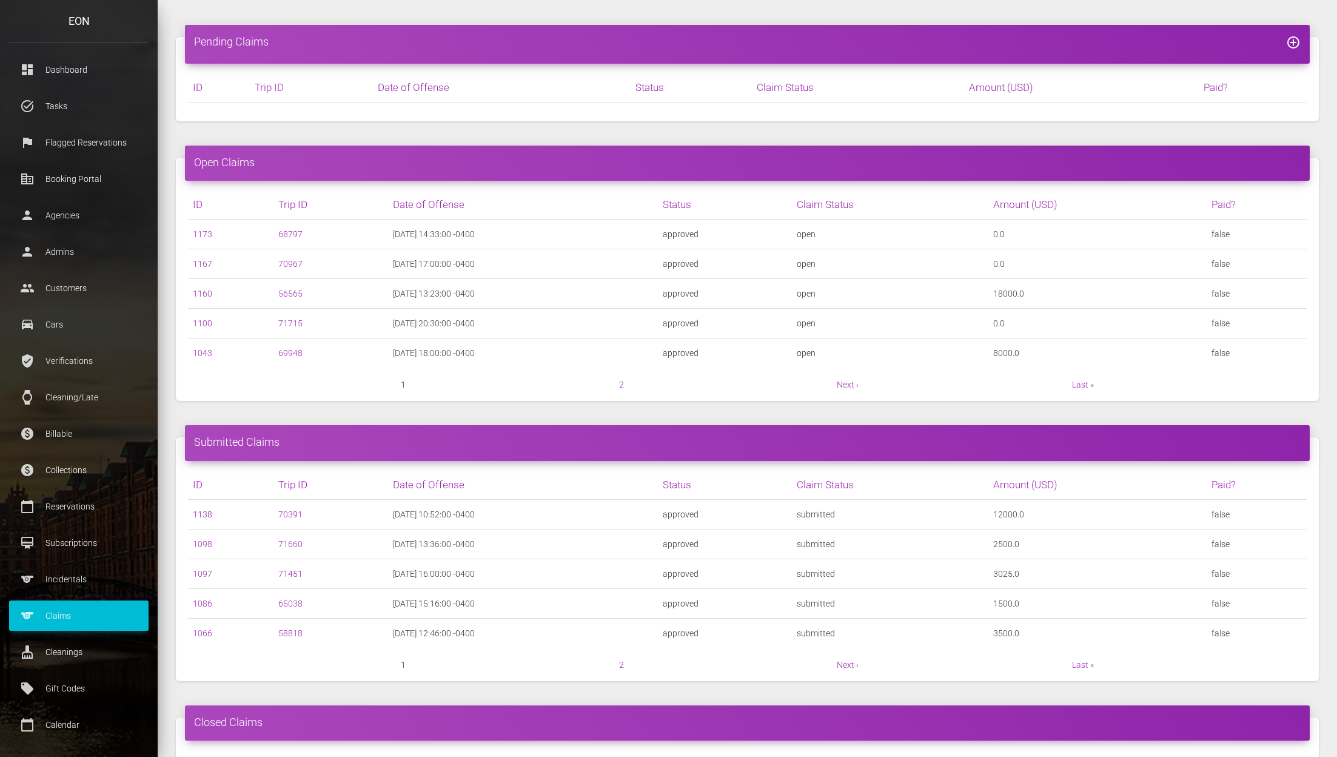 The image size is (1337, 757). I want to click on a: corporate_fare Booking Portal, so click(79, 179).